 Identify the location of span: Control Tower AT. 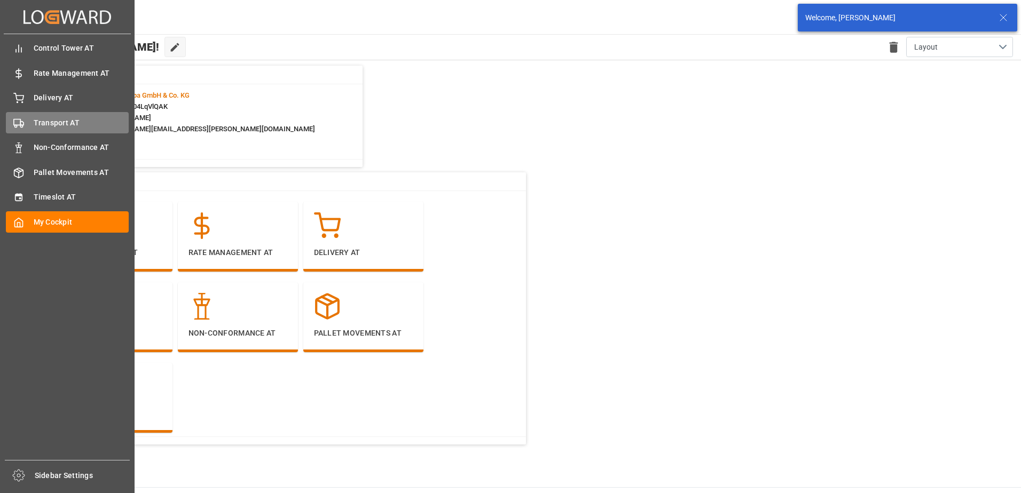
(81, 48).